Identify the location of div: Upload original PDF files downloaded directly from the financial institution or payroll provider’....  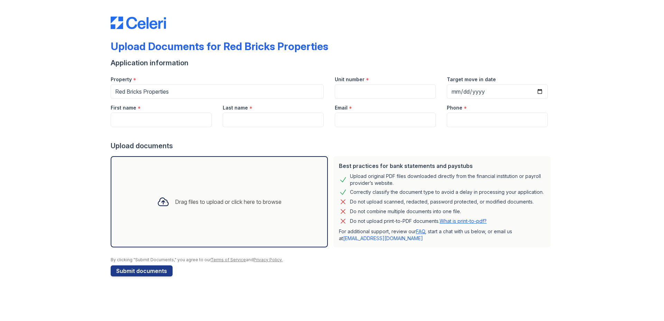
(448, 180).